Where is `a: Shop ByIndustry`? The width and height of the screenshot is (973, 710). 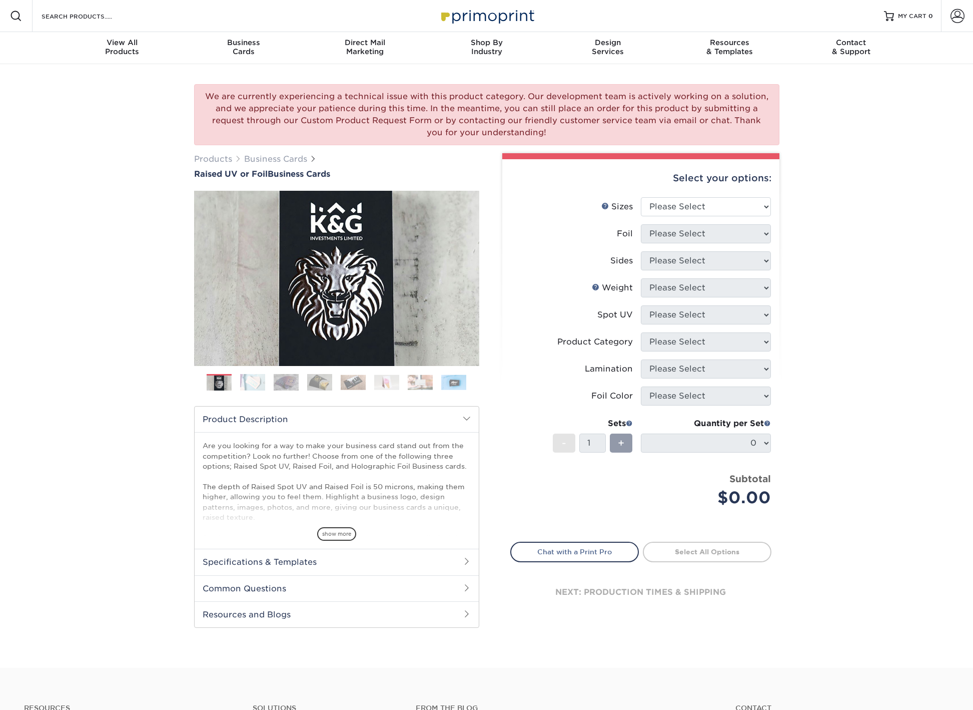 a: Shop ByIndustry is located at coordinates (486, 48).